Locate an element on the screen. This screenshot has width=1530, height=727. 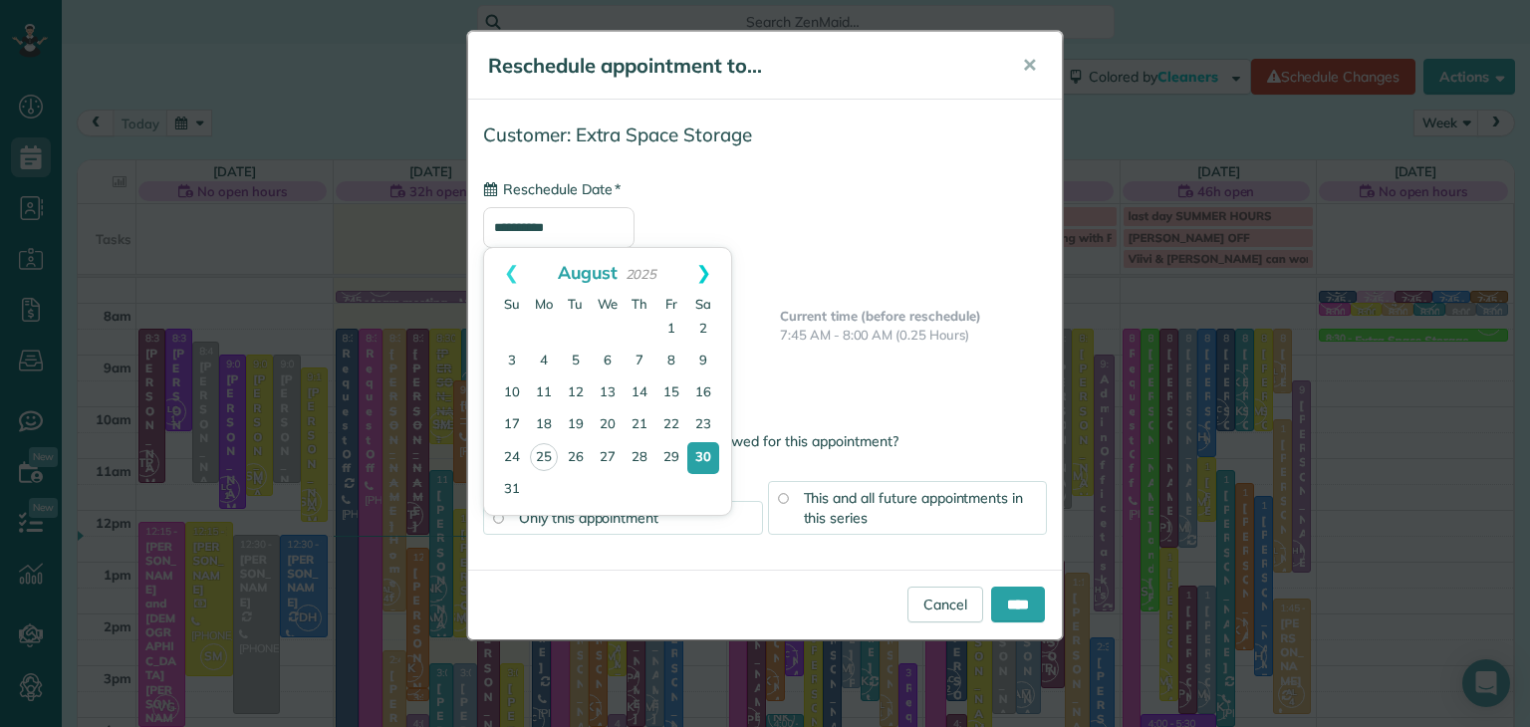
span: Wednesday is located at coordinates (608, 304).